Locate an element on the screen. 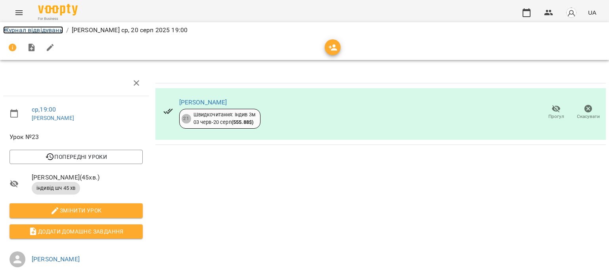 The height and width of the screenshot is (276, 609). span: Скасувати is located at coordinates (589, 116).